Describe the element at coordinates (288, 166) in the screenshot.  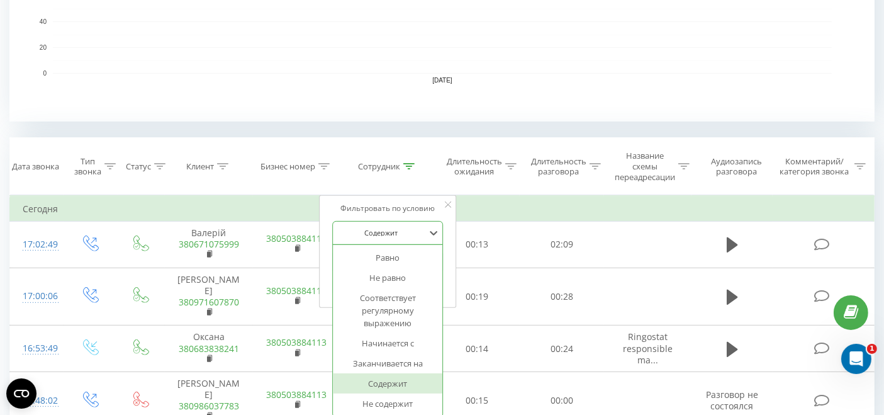
I see `div: Бизнес номер` at that location.